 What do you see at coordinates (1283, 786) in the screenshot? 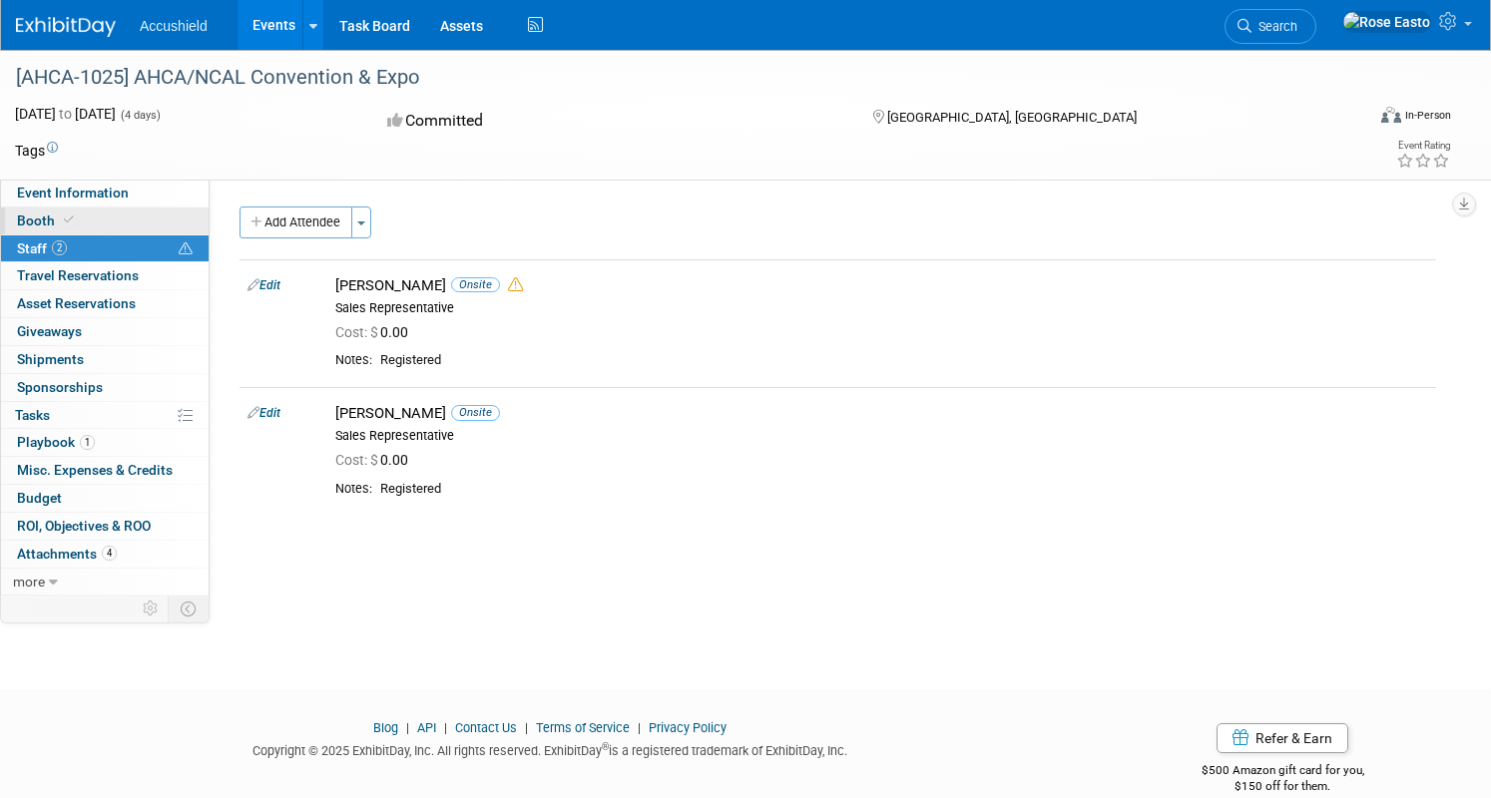
I see `div: $150 off for them.` at bounding box center [1283, 786].